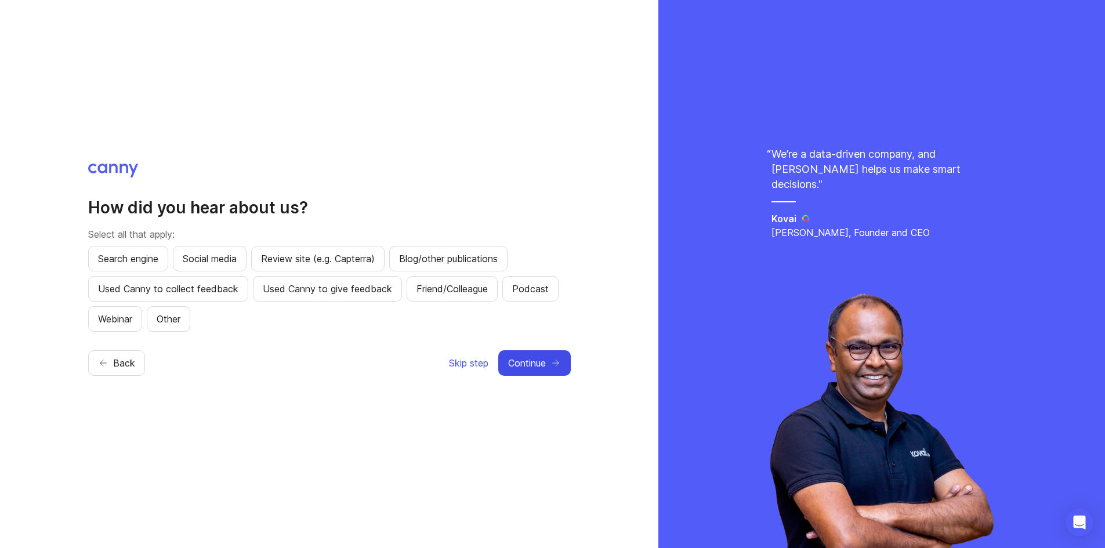 The image size is (1105, 548). Describe the element at coordinates (168, 319) in the screenshot. I see `button: Other` at that location.